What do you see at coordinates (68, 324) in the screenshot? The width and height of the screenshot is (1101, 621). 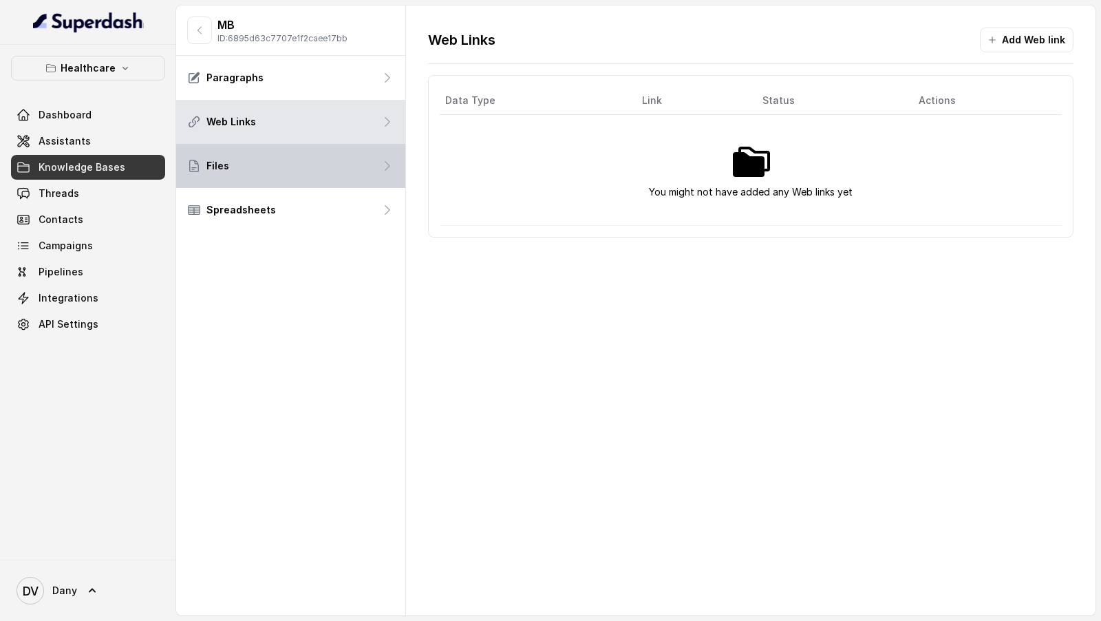 I see `span: API Settings` at bounding box center [68, 324].